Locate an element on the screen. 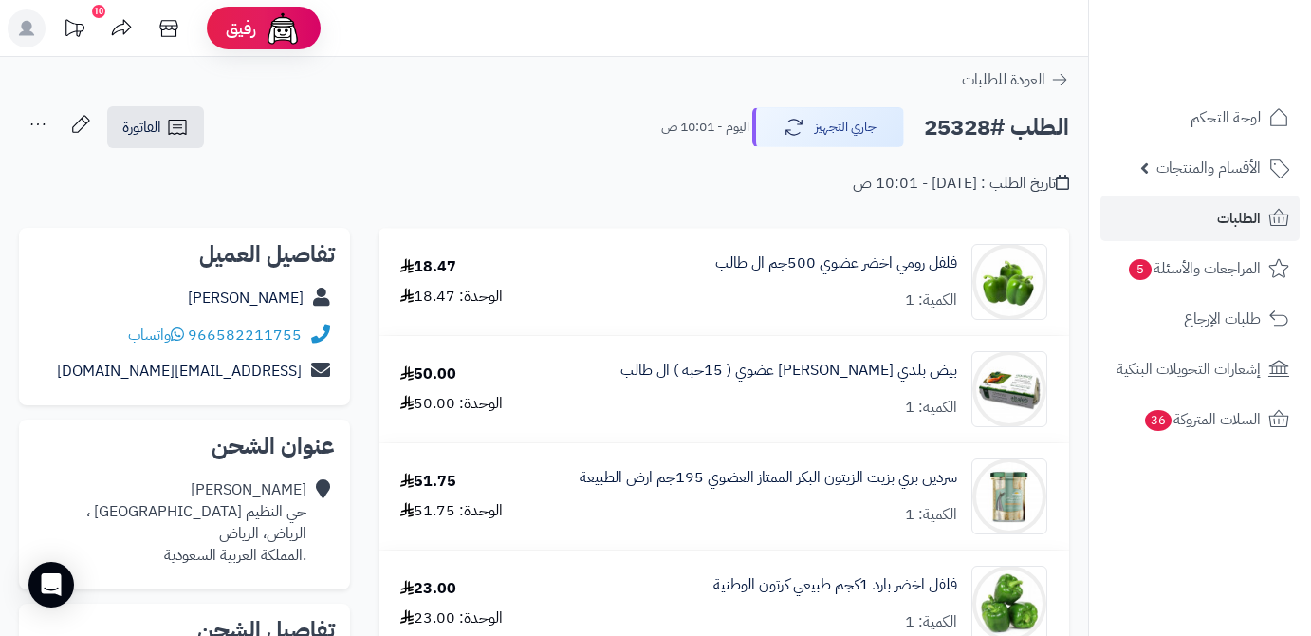 This screenshot has width=1311, height=636. a: لوحة التحكم is located at coordinates (1200, 118).